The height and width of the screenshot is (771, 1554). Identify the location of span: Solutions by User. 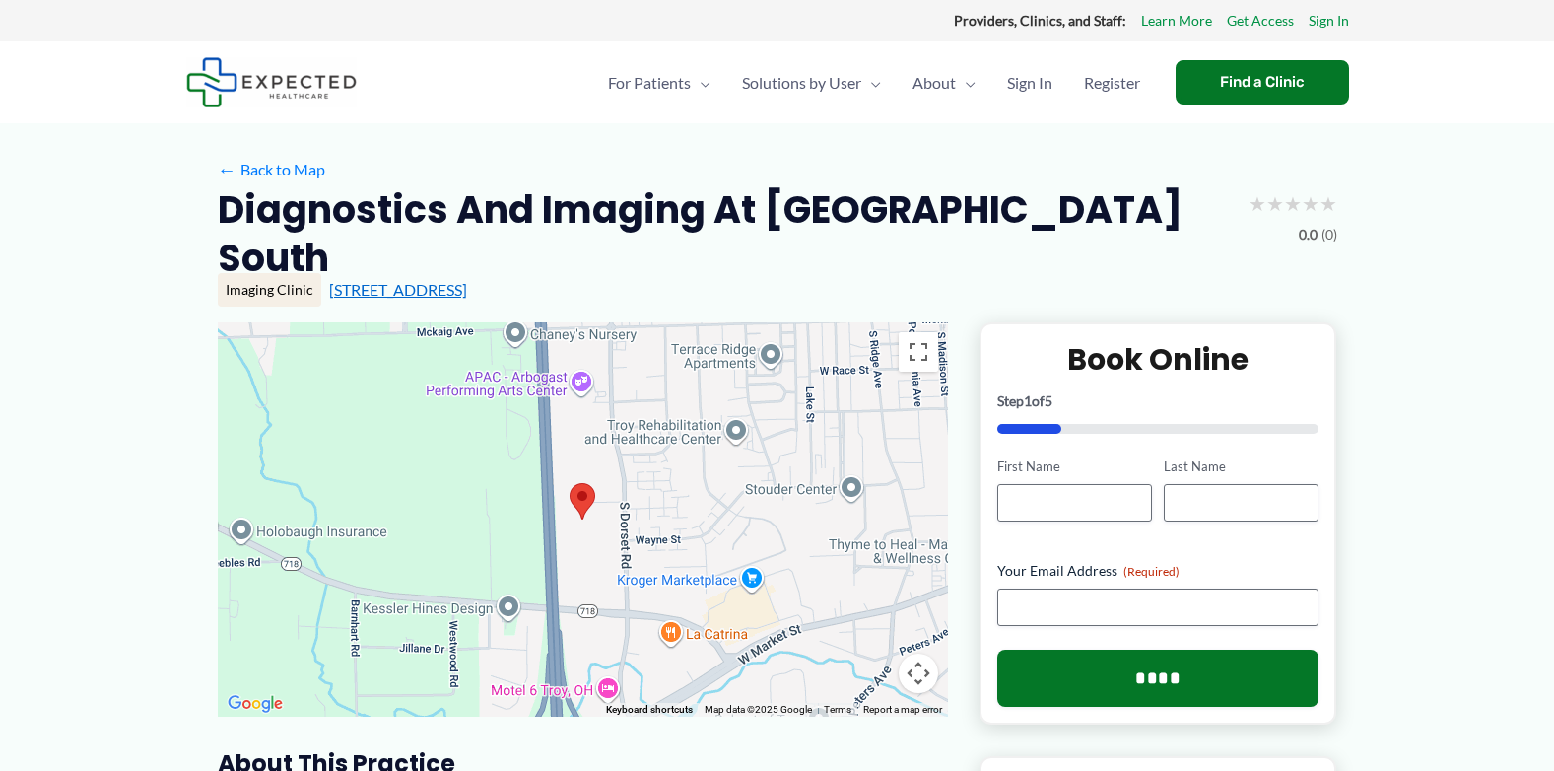
(801, 83).